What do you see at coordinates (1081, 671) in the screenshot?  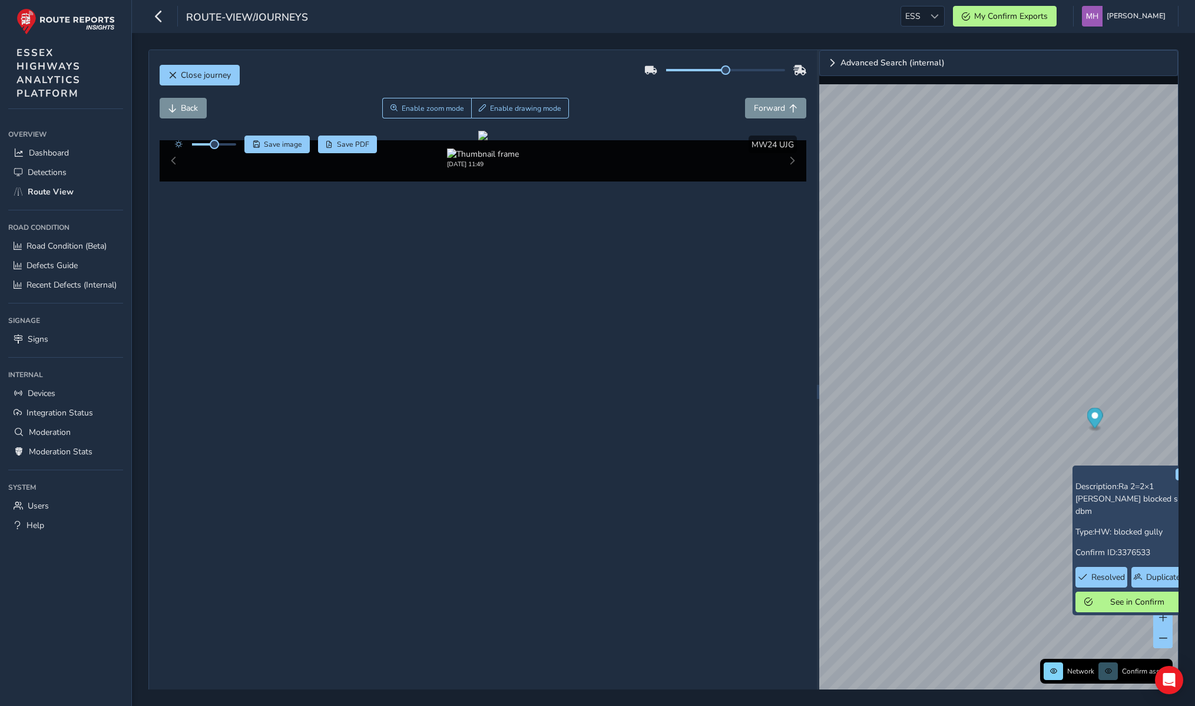 I see `span: Network` at bounding box center [1081, 671].